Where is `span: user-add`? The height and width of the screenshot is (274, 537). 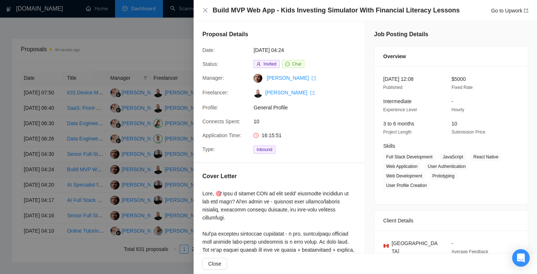 span: user-add is located at coordinates (259, 64).